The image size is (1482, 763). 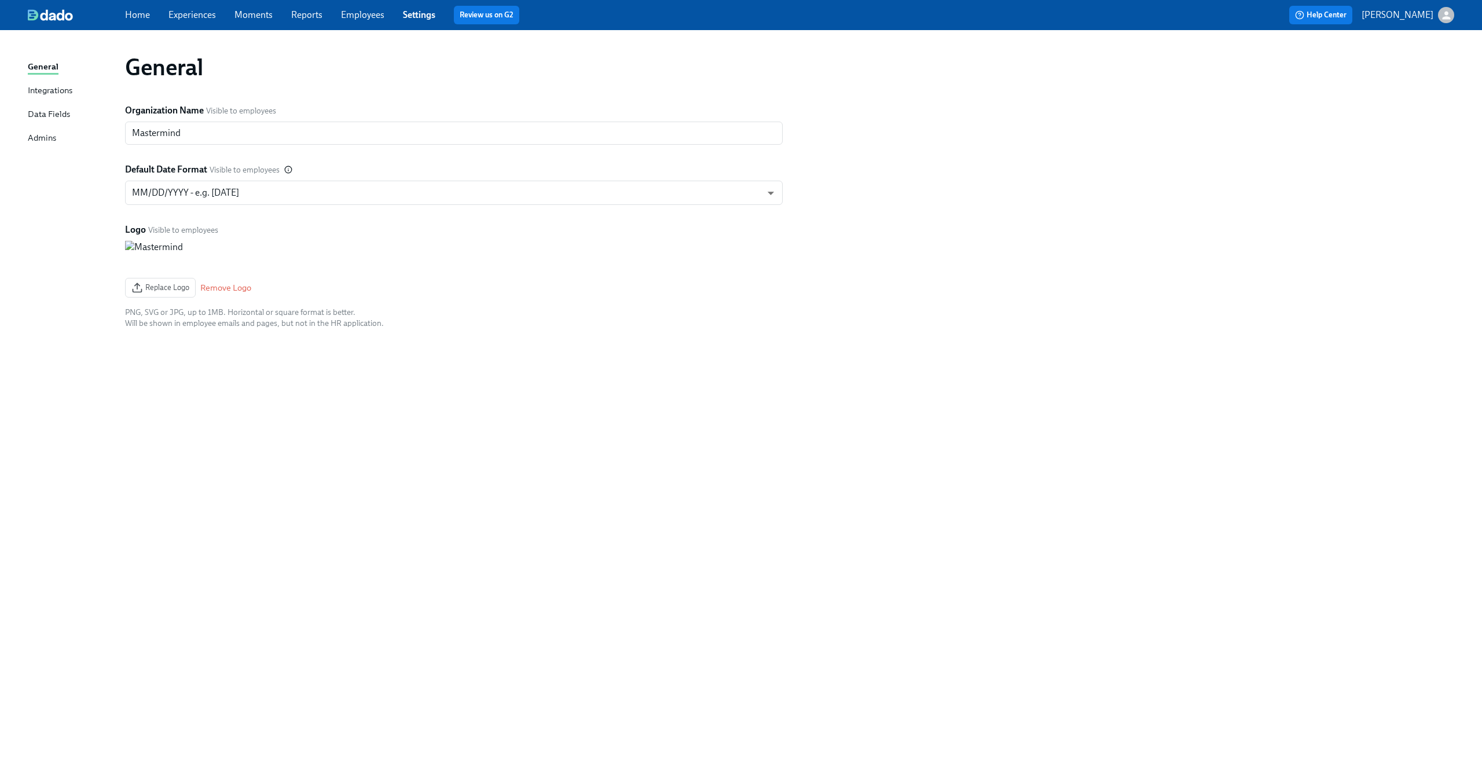 What do you see at coordinates (160, 288) in the screenshot?
I see `span: Replace Logo` at bounding box center [160, 288].